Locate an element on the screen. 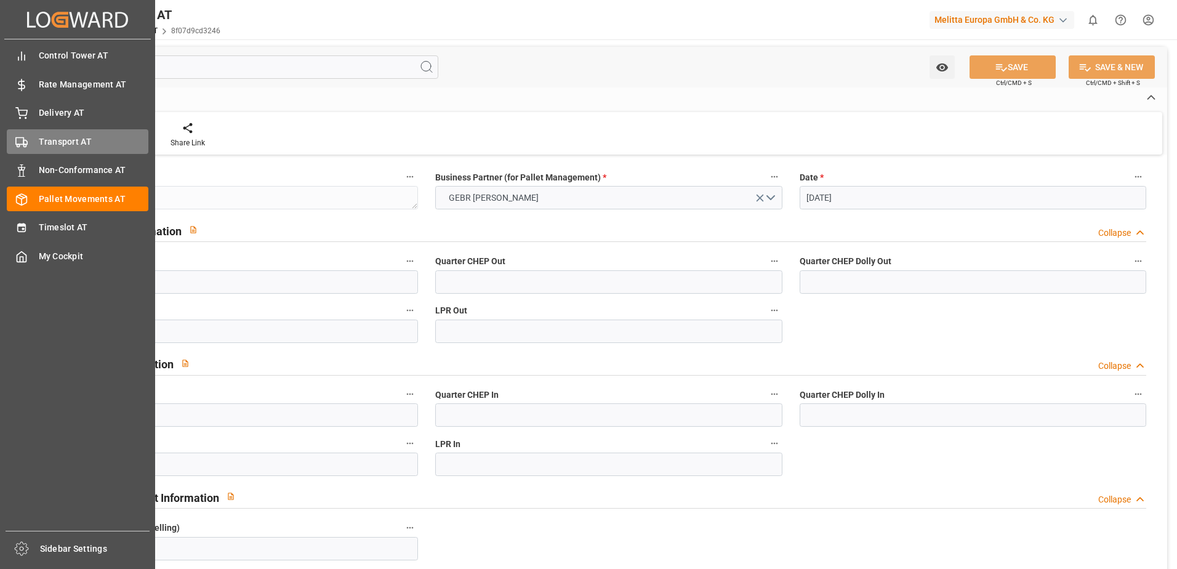 The width and height of the screenshot is (1177, 569). button: Quarter CHEP In is located at coordinates (774, 394).